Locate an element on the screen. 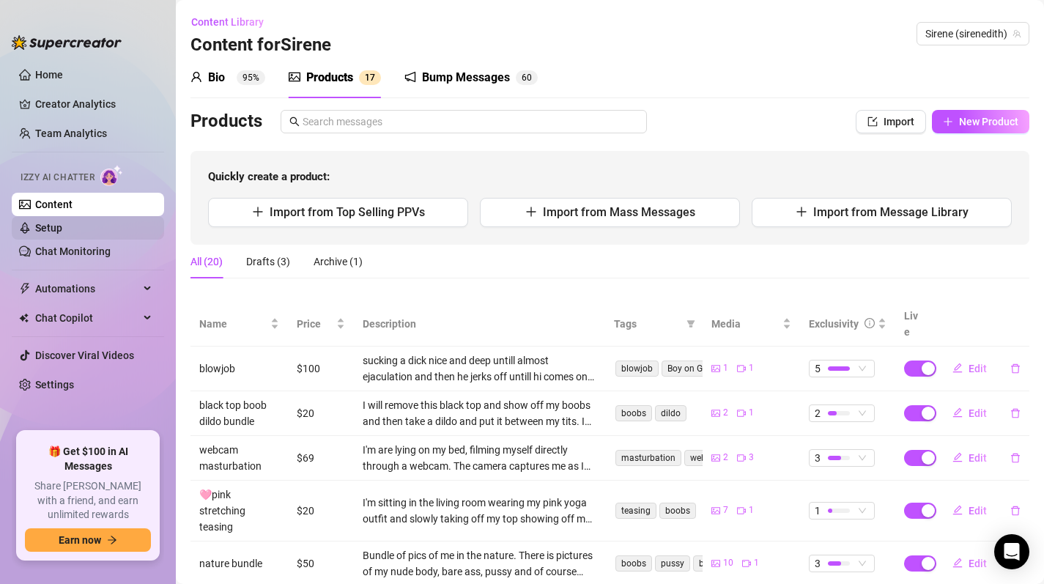  div: I'm are lying on my bed, filming myself directly through a webcam. The camera captures me as I sl... is located at coordinates (480, 458).